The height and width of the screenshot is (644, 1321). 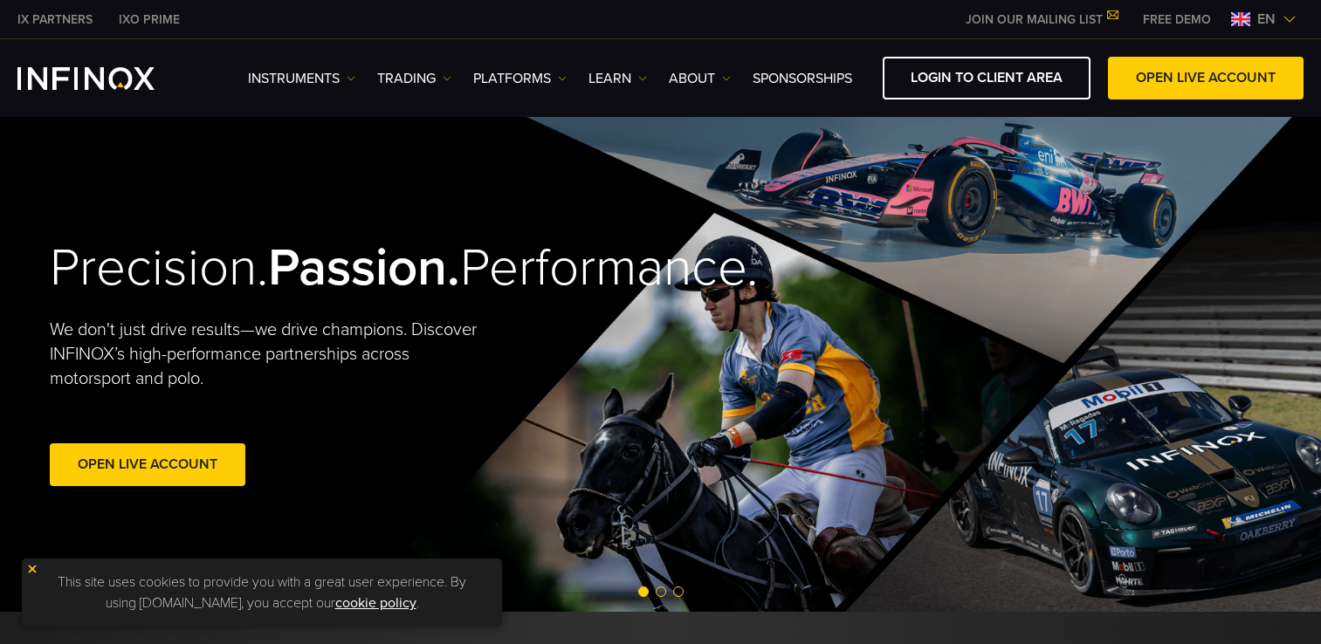 I want to click on span: Go to slide 1, so click(x=644, y=592).